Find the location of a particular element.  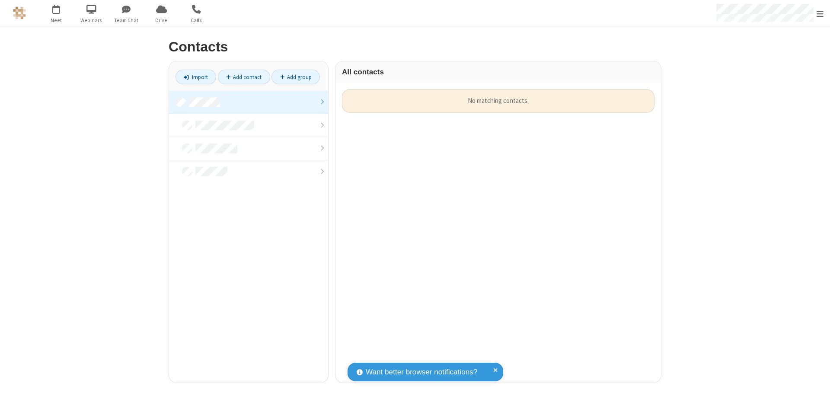

img: QA Selenium DO NOT DELETE OR CHANGE is located at coordinates (19, 13).